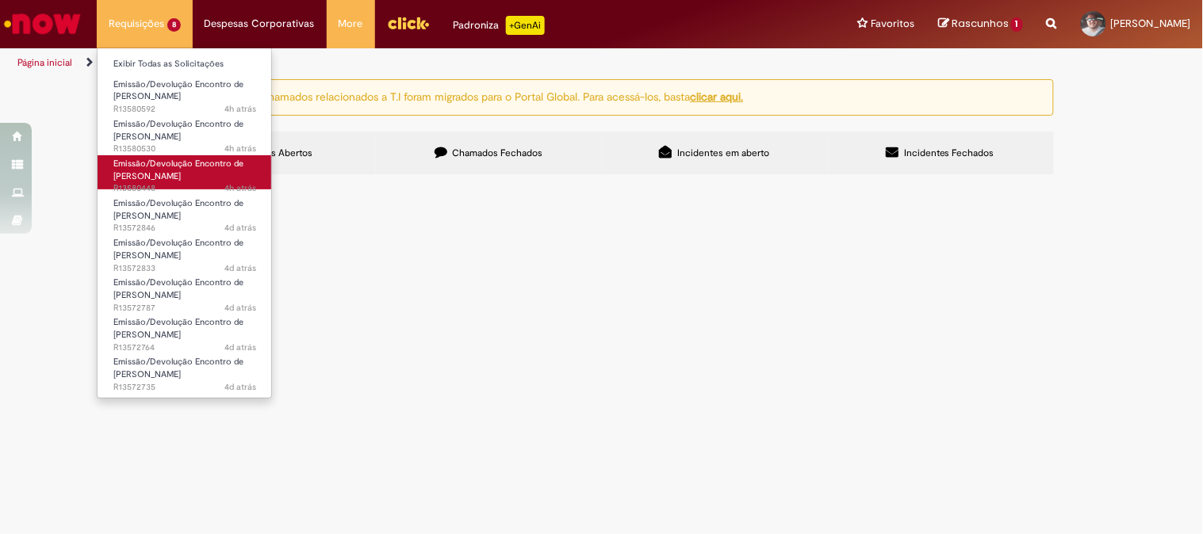 This screenshot has height=534, width=1203. What do you see at coordinates (185, 388) in the screenshot?
I see `span: R13572735` at bounding box center [185, 388].